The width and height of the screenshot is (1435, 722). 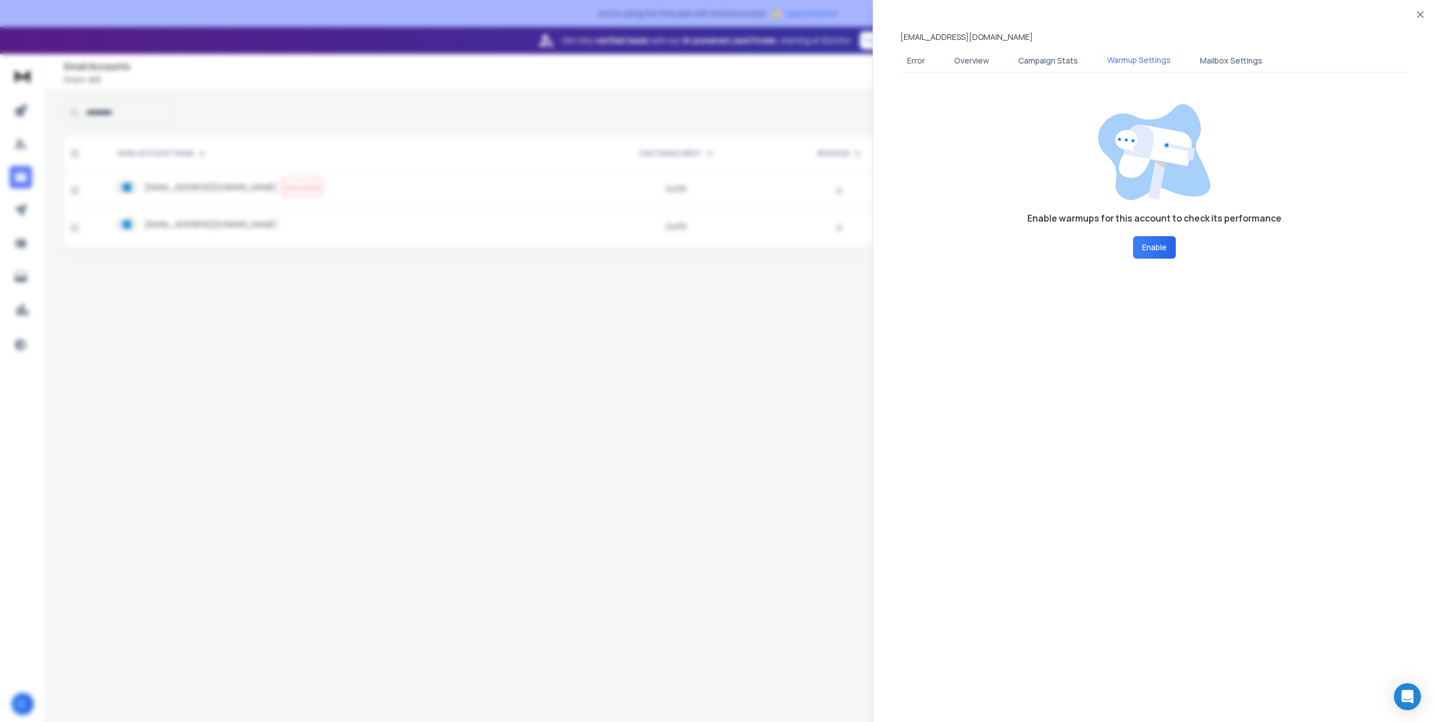 What do you see at coordinates (1231, 61) in the screenshot?
I see `button: Mailbox Settings` at bounding box center [1231, 61].